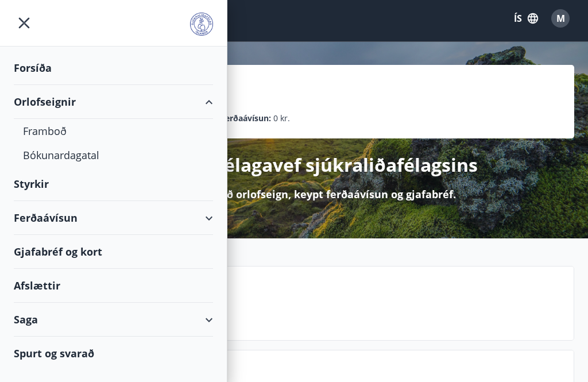 The width and height of the screenshot is (588, 382). I want to click on span: 0 kr., so click(282, 118).